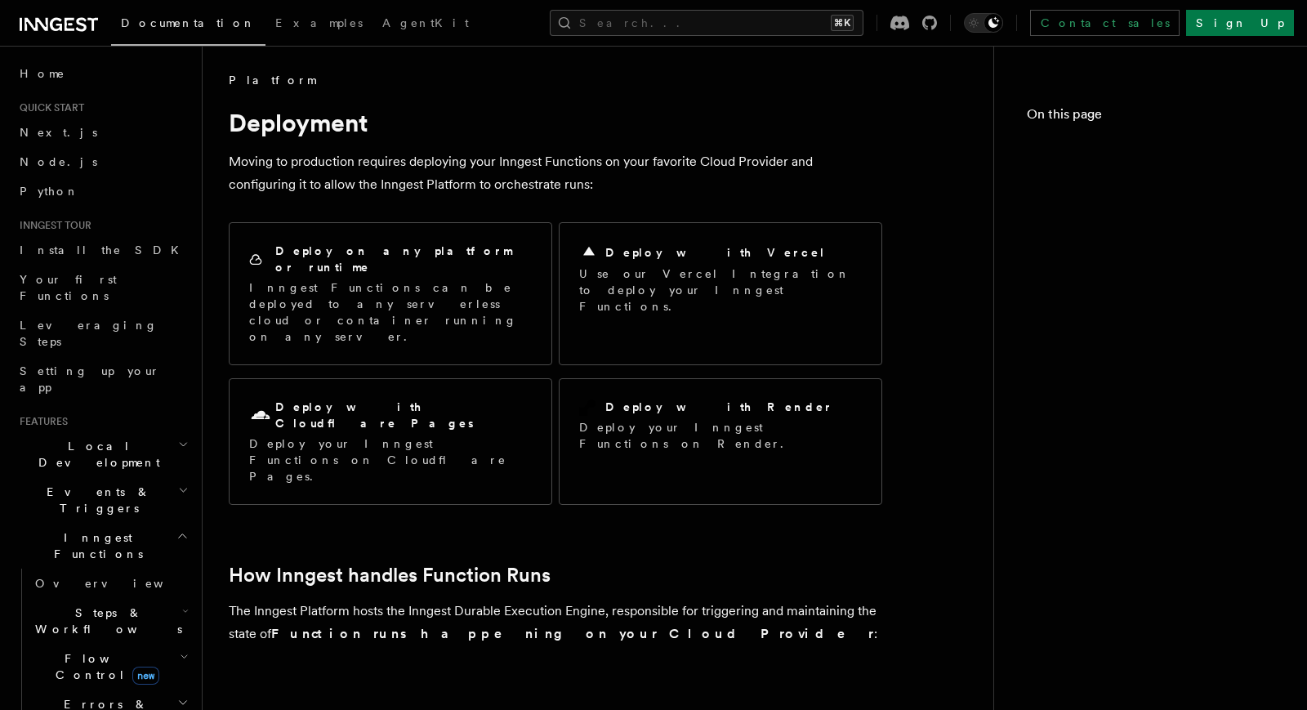 This screenshot has height=710, width=1307. I want to click on a: AgentKit, so click(426, 25).